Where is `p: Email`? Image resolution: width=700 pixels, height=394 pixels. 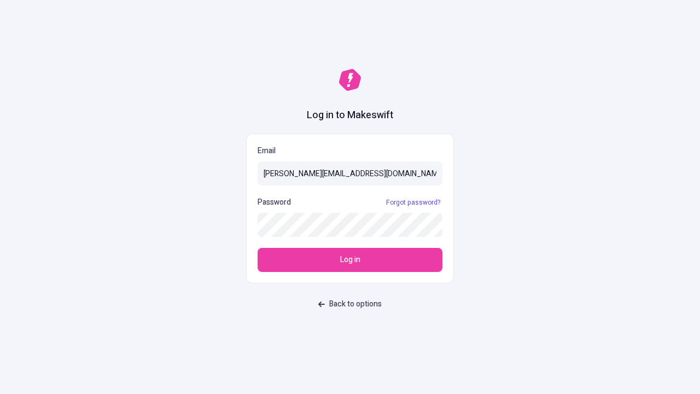
p: Email is located at coordinates (350, 151).